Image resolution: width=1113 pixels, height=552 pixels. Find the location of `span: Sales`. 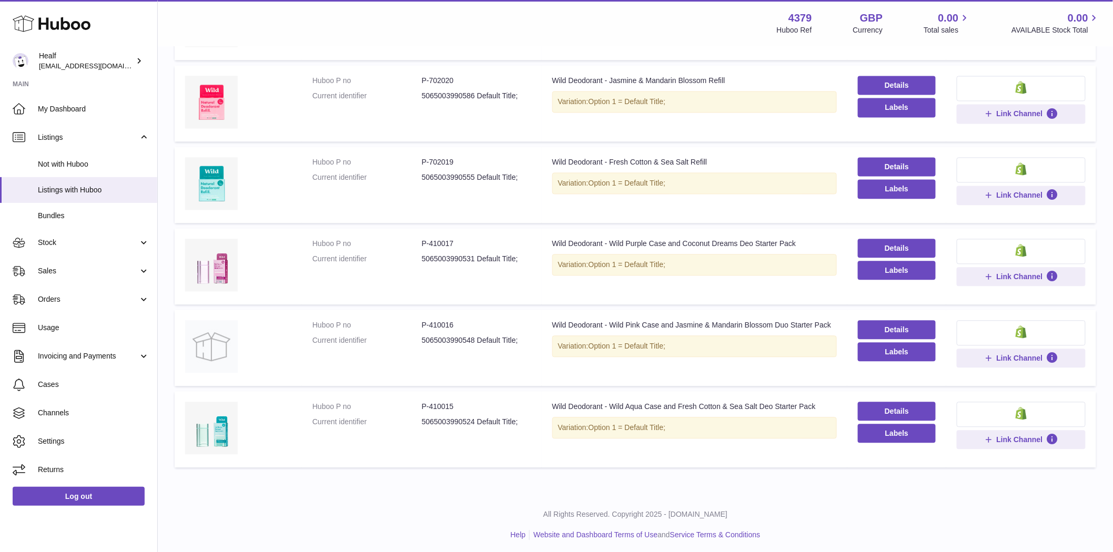

span: Sales is located at coordinates (88, 271).